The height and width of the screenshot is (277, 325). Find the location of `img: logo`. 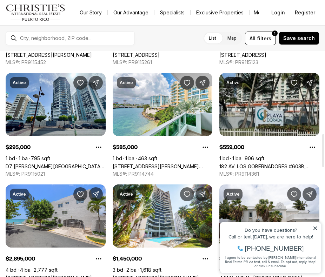

img: logo is located at coordinates (35, 13).